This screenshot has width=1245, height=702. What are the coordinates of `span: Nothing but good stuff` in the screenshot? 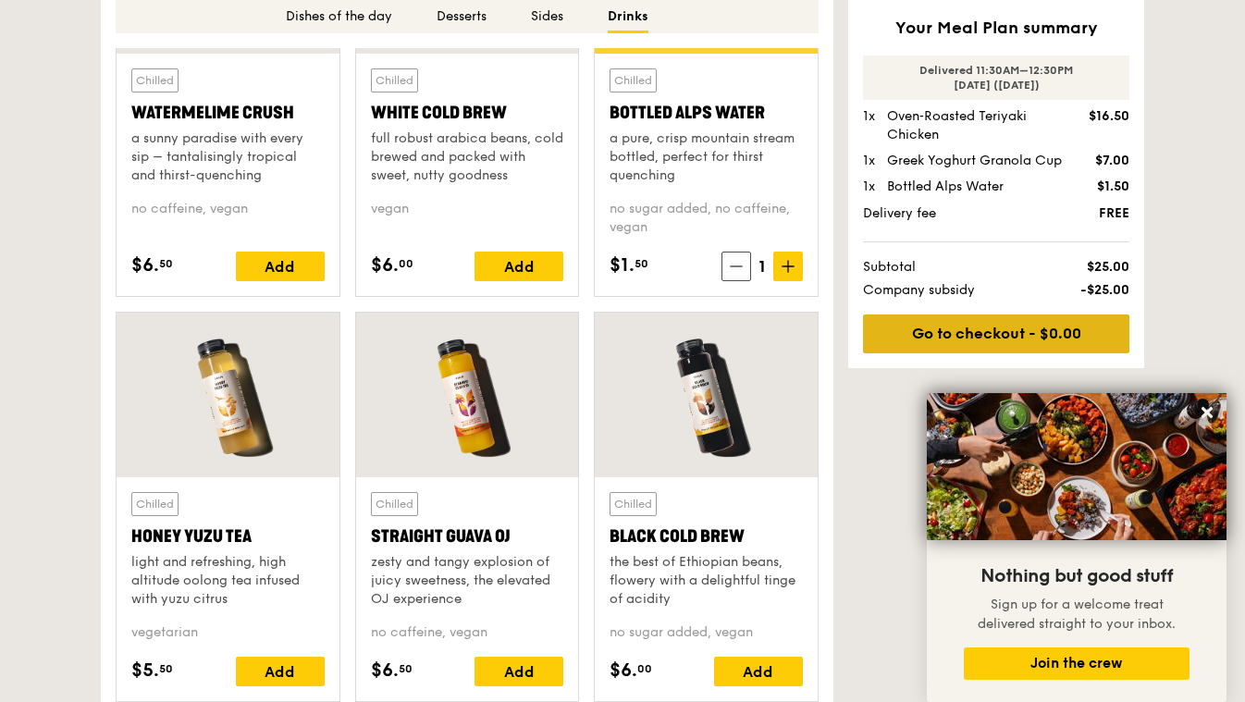 It's located at (1077, 576).